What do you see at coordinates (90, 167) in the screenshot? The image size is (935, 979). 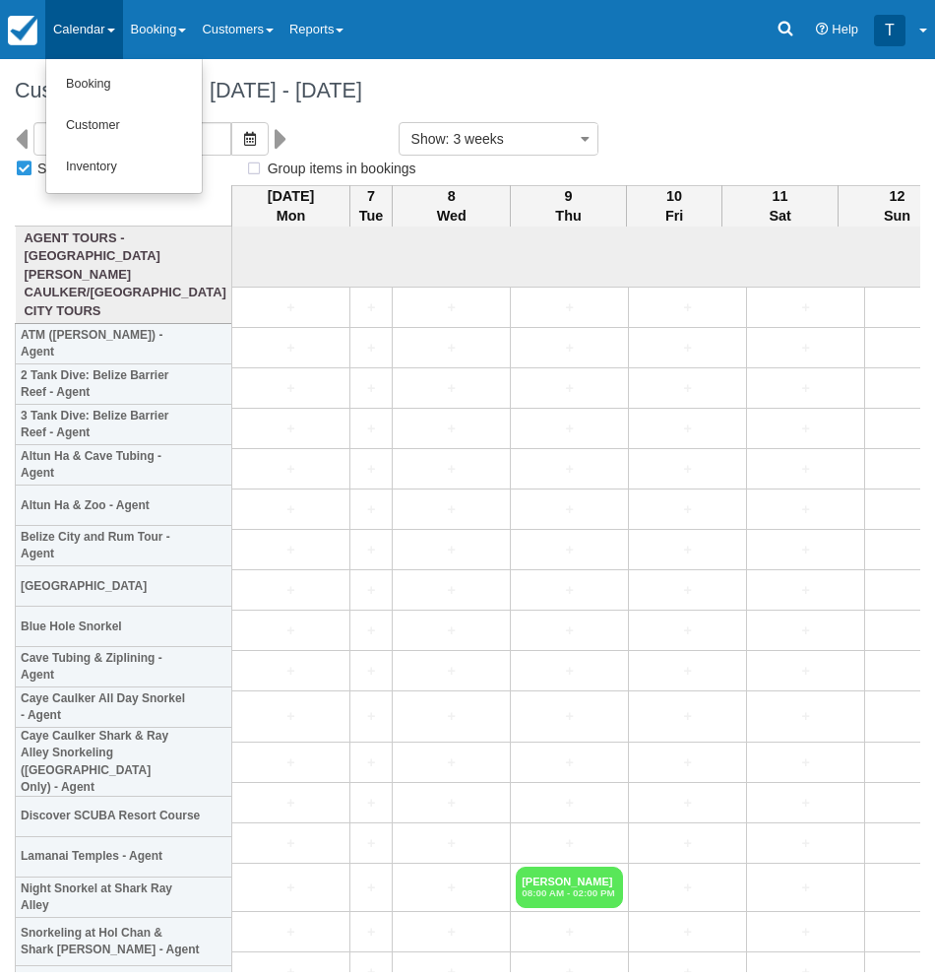 I see `span: Show empty items` at bounding box center [90, 167].